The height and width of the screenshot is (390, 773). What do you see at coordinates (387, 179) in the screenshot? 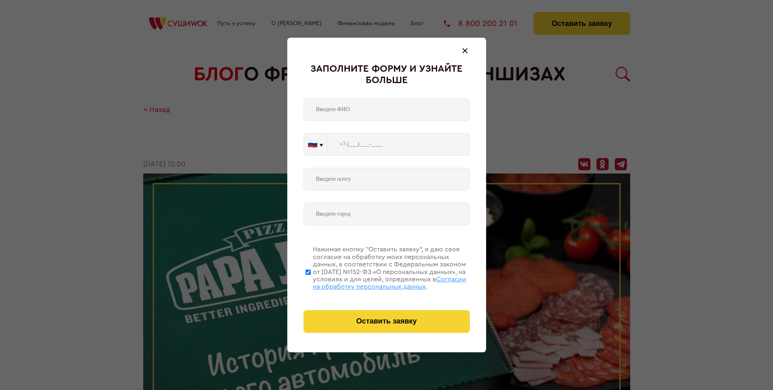
I see `input: Введите почту` at bounding box center [387, 179].